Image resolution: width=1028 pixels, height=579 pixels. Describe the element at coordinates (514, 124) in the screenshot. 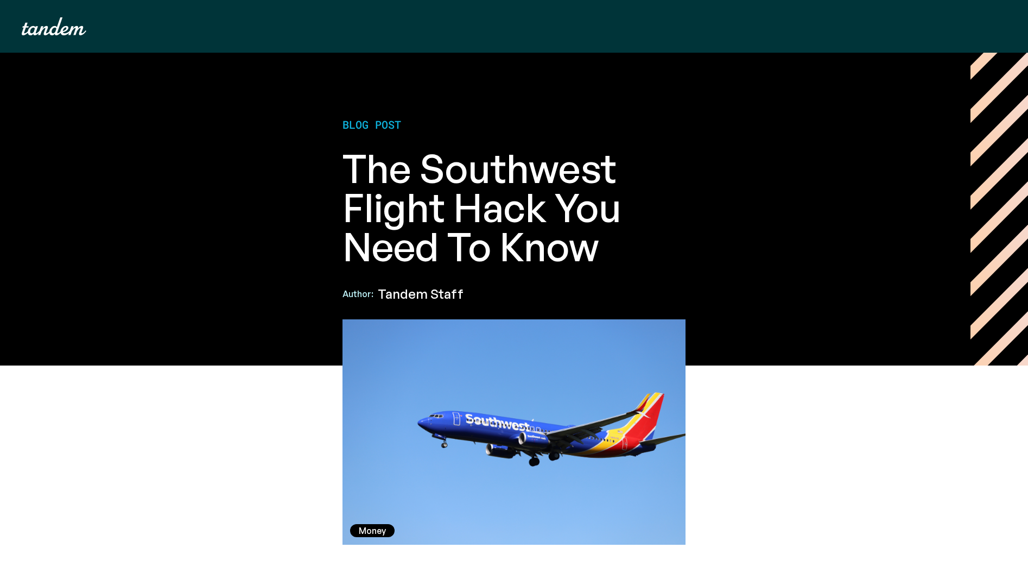

I see `p: Blog post` at that location.